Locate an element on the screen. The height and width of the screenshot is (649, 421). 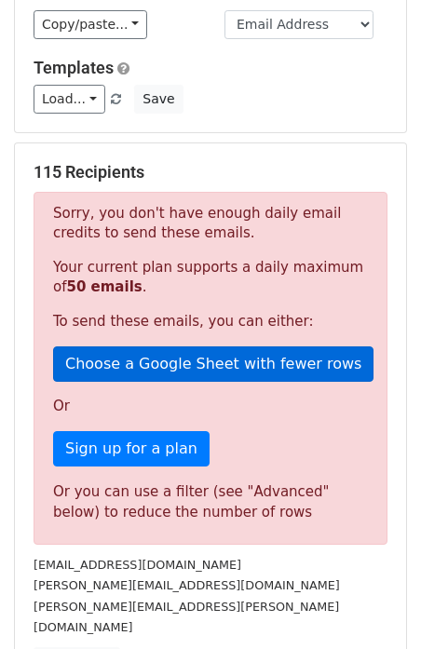
p: To send these emails, you can either: is located at coordinates (210, 321).